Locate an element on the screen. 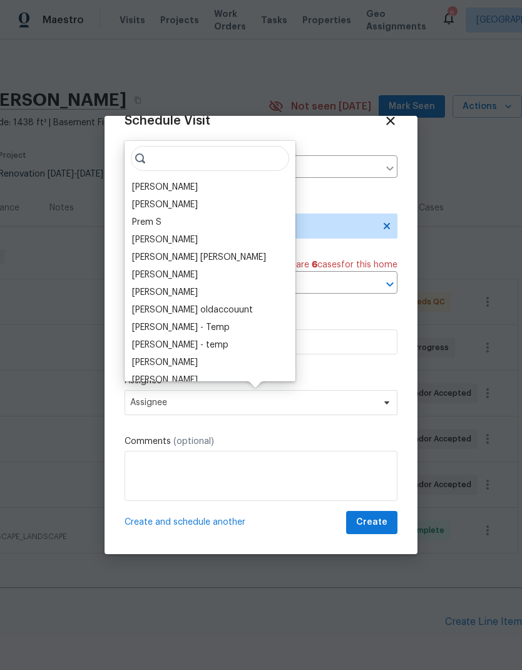  span: Close is located at coordinates (391, 121).